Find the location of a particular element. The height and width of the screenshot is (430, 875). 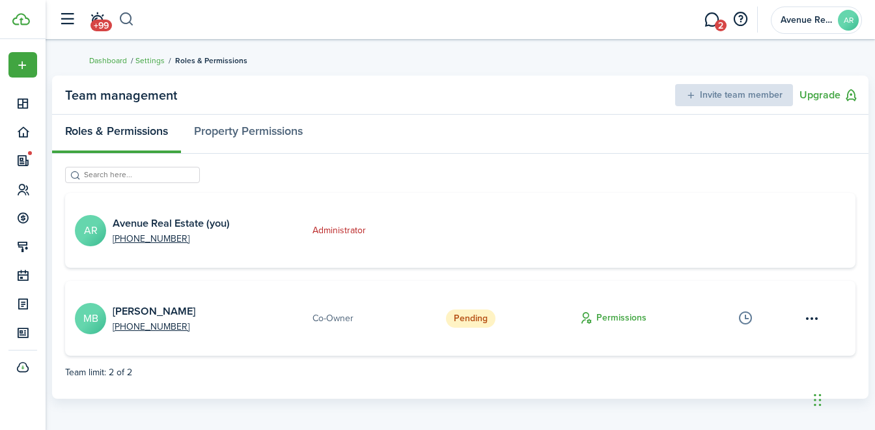

a: Messaging is located at coordinates (711, 20).